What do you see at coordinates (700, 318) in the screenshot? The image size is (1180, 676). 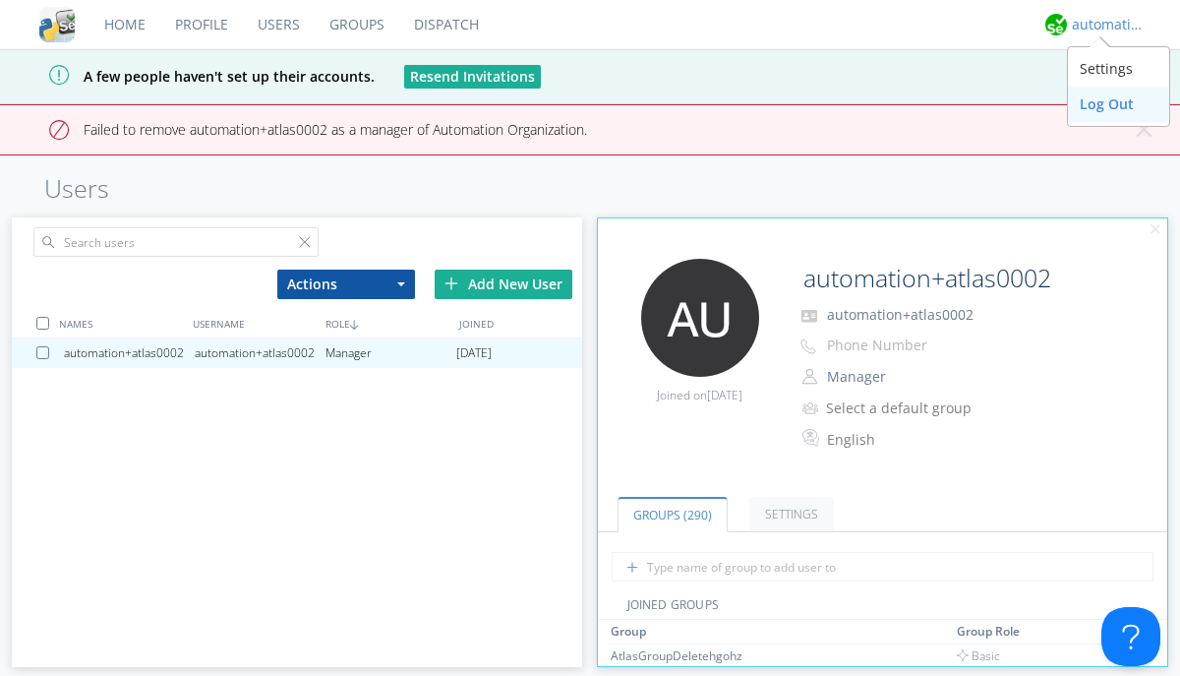 I see `img: 373638.png` at bounding box center [700, 318].